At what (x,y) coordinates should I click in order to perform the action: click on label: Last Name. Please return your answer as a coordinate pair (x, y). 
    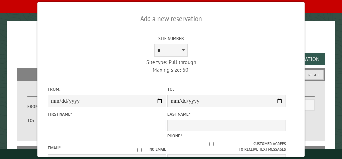
    Looking at the image, I should click on (226, 114).